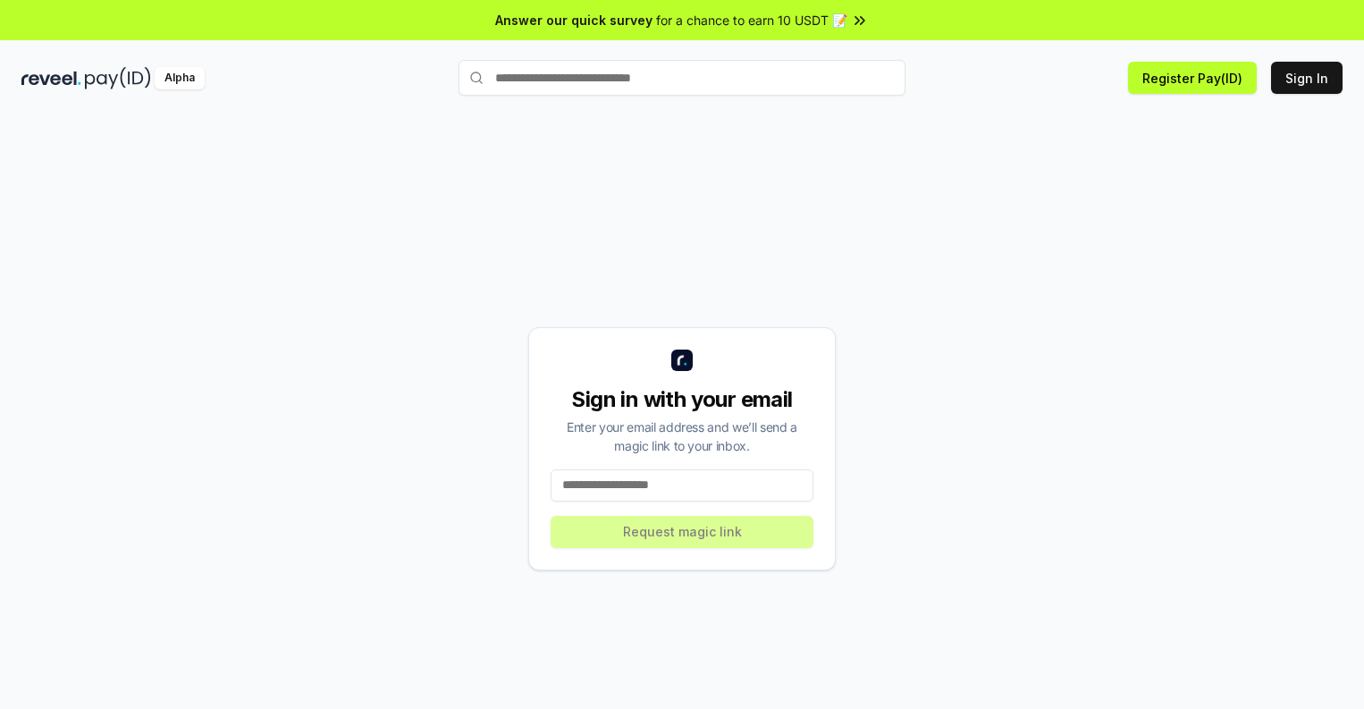 This screenshot has width=1364, height=709. I want to click on img: logo_small, so click(682, 360).